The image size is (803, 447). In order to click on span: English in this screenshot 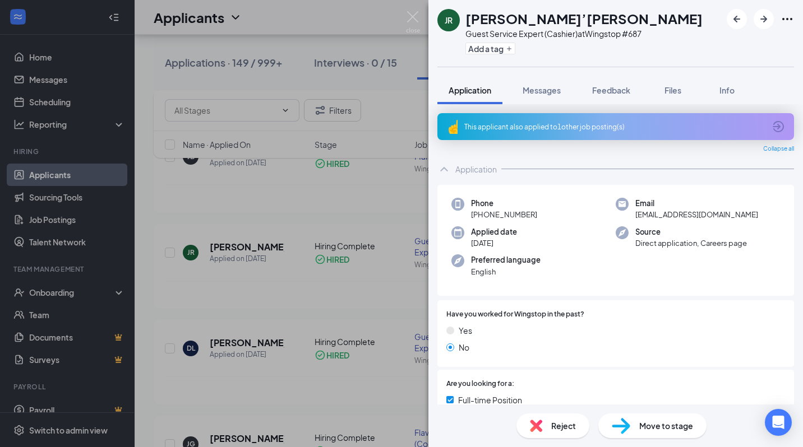, I will do `click(505, 272)`.